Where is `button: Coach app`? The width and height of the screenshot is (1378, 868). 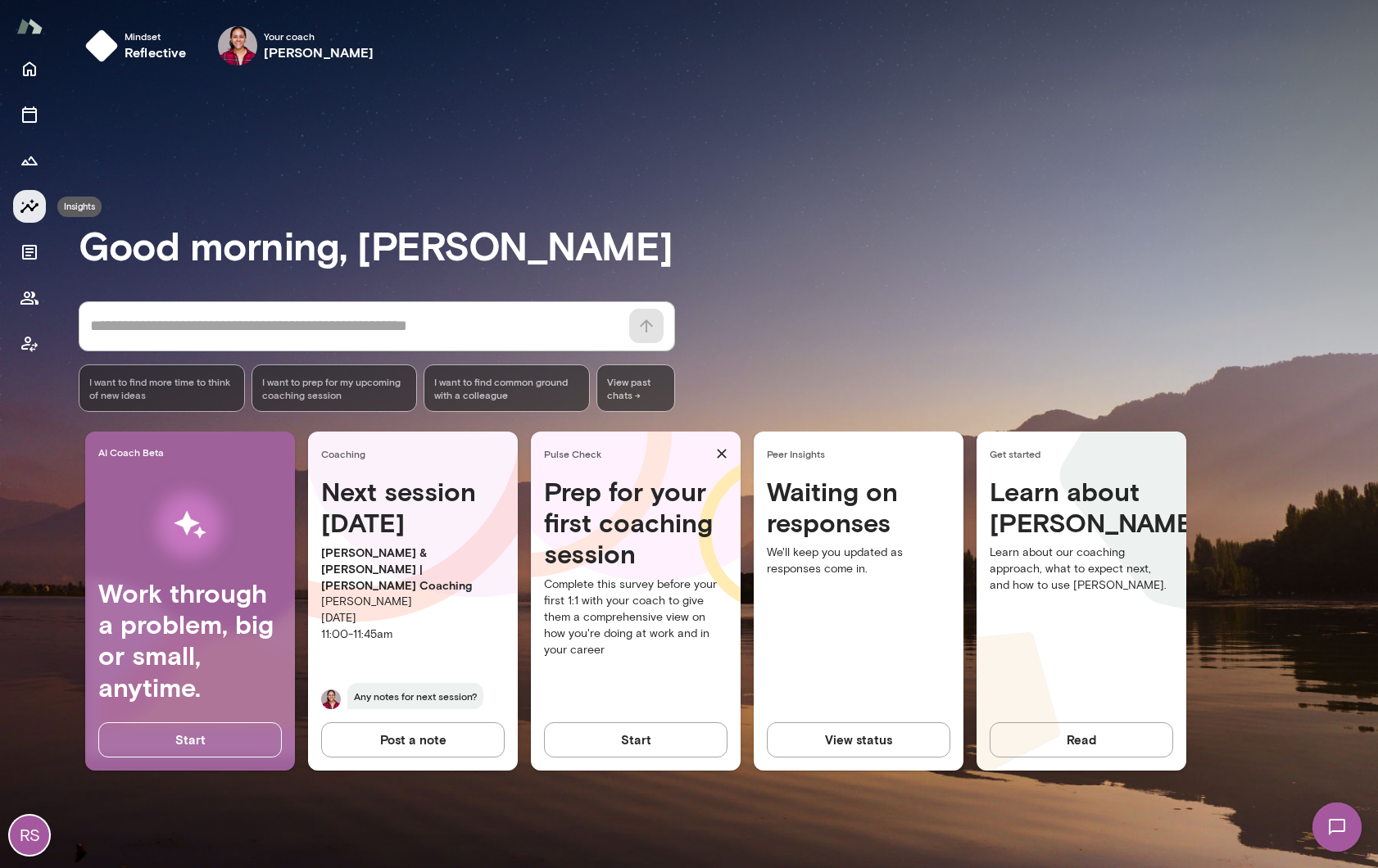 button: Coach app is located at coordinates (29, 344).